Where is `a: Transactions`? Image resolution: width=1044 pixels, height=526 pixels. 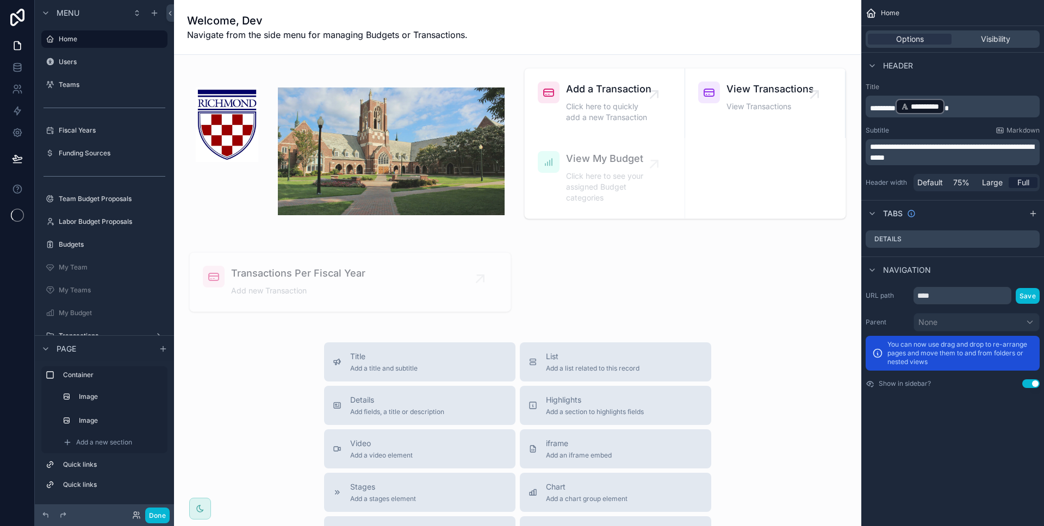 a: Transactions is located at coordinates (104, 336).